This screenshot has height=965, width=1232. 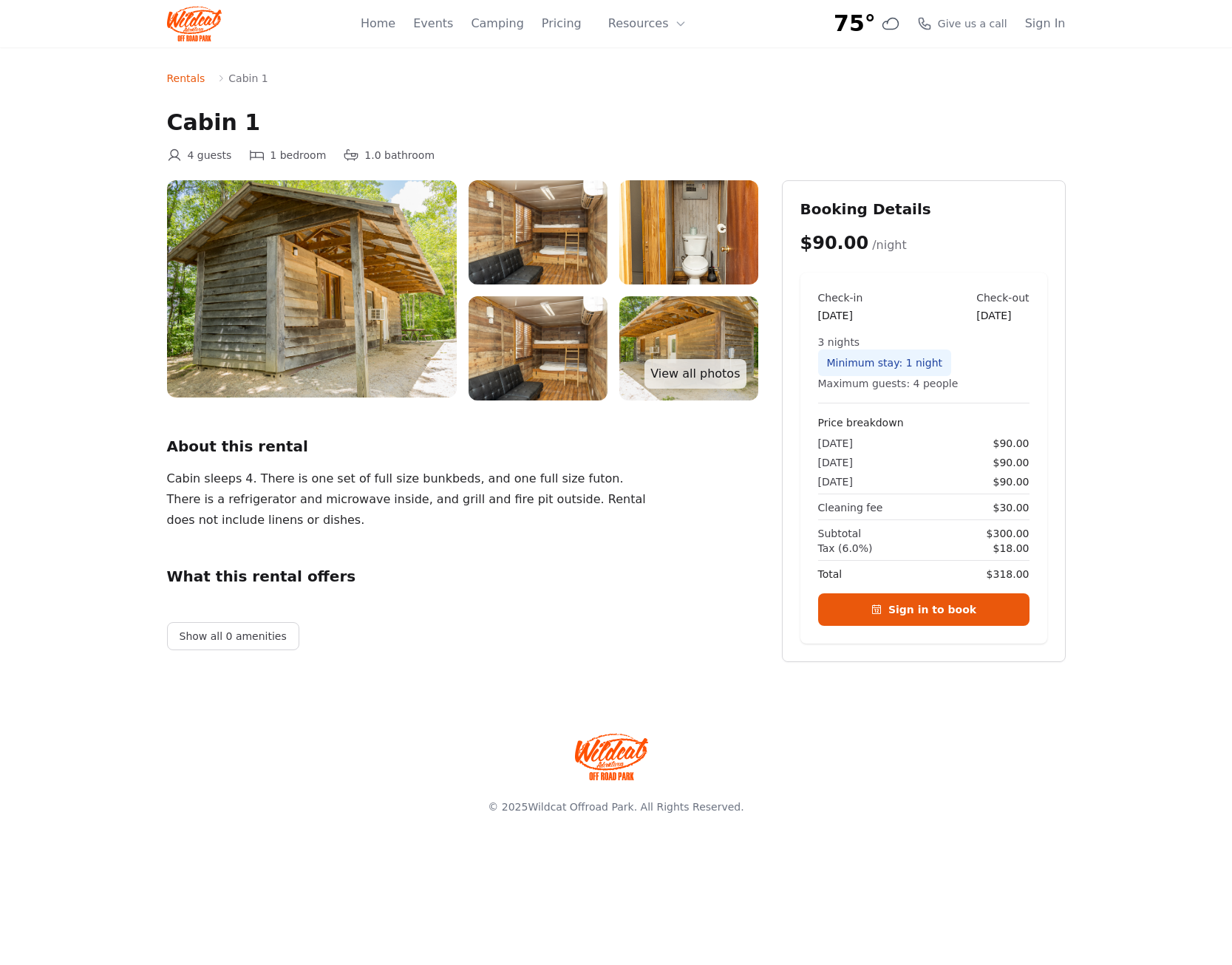 I want to click on div: 3 nights, so click(x=924, y=343).